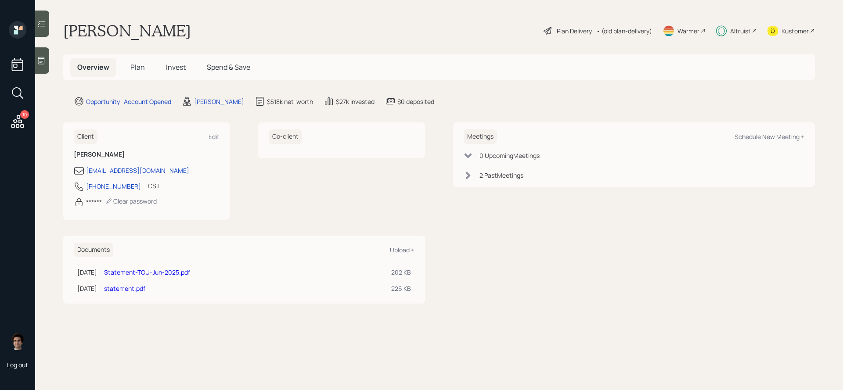  What do you see at coordinates (402, 250) in the screenshot?
I see `div: Upload +` at bounding box center [402, 250].